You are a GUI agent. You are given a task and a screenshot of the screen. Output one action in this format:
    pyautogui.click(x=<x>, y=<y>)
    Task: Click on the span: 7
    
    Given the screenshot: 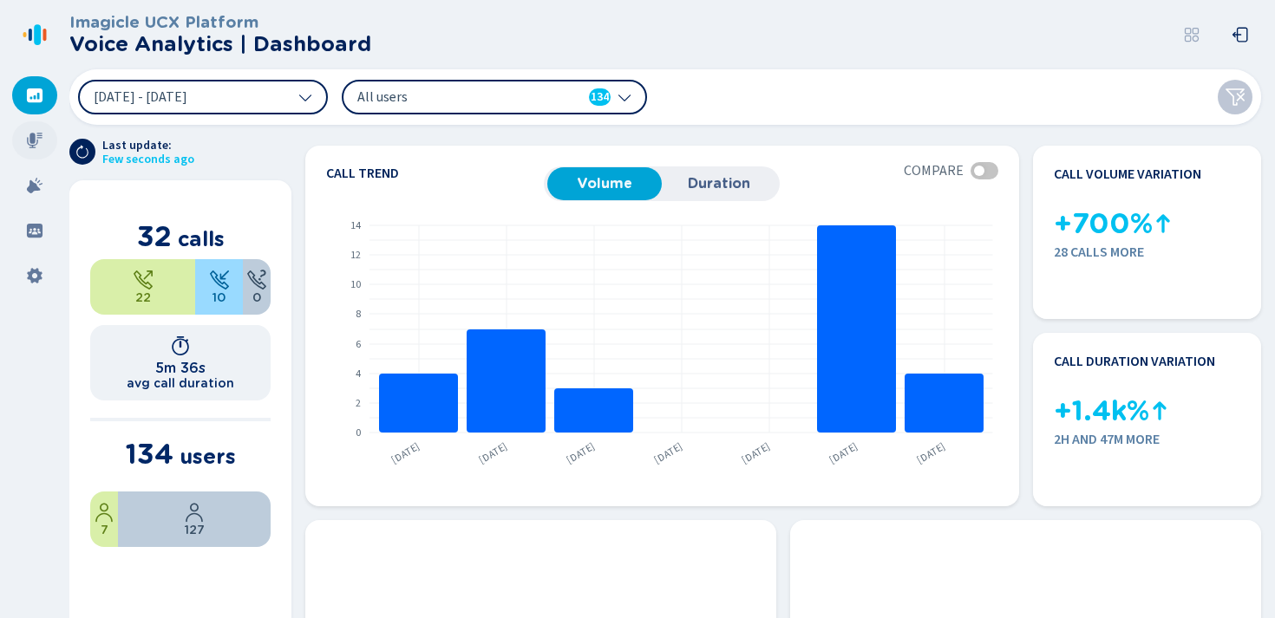 What is the action you would take?
    pyautogui.click(x=104, y=530)
    